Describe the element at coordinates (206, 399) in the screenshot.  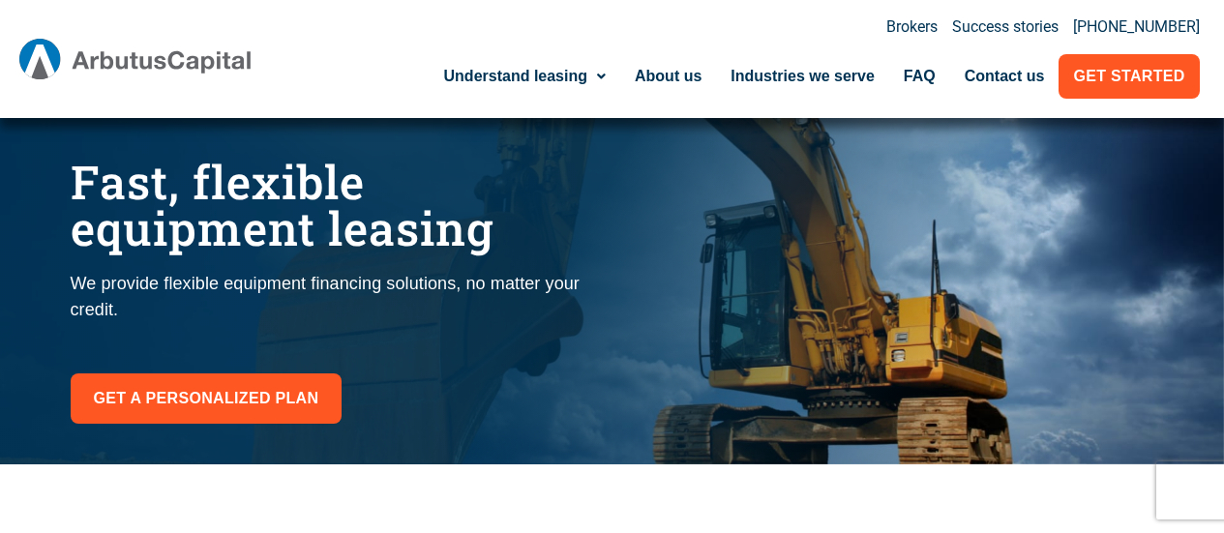
I see `span: Get a personalized plan` at that location.